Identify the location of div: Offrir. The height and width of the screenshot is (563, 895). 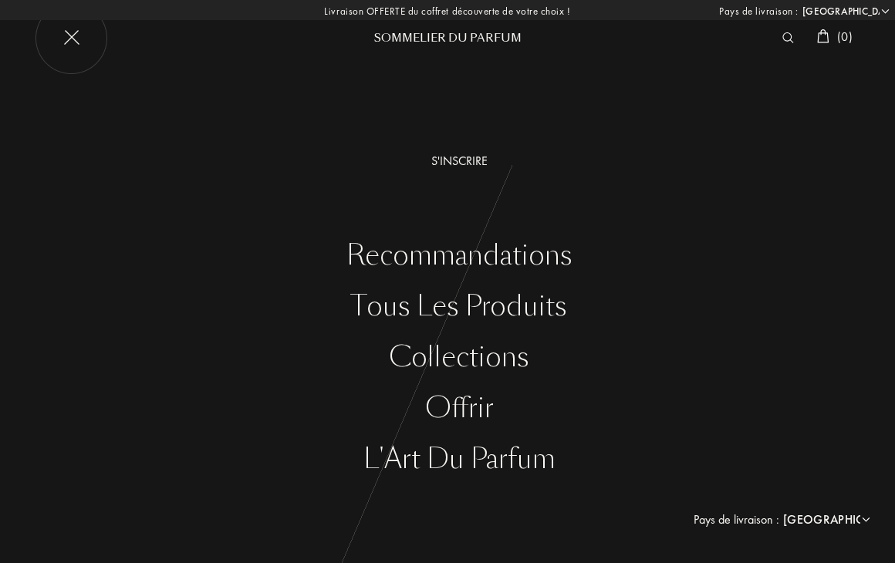
(459, 408).